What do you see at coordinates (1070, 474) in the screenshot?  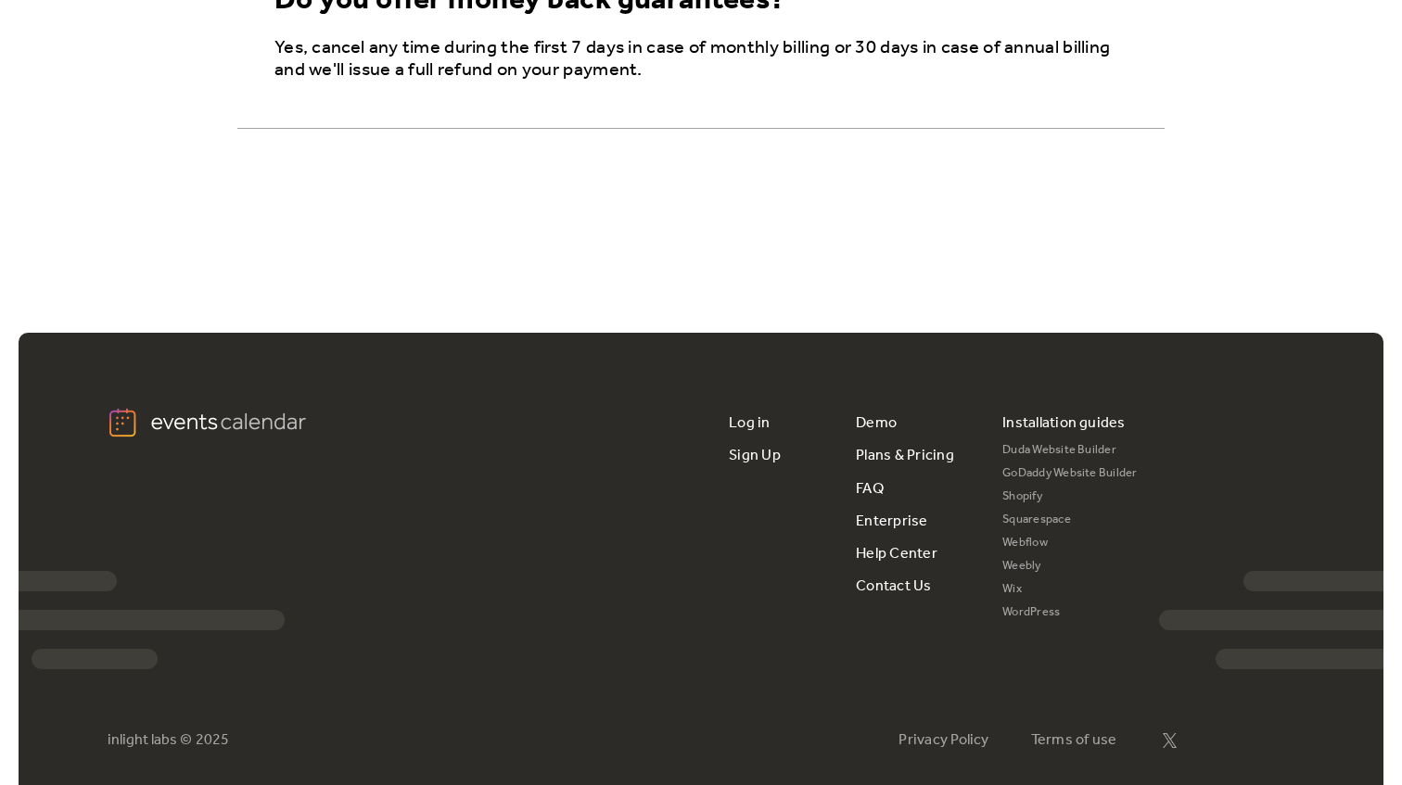 I see `a: GoDaddy Website Builder` at bounding box center [1070, 474].